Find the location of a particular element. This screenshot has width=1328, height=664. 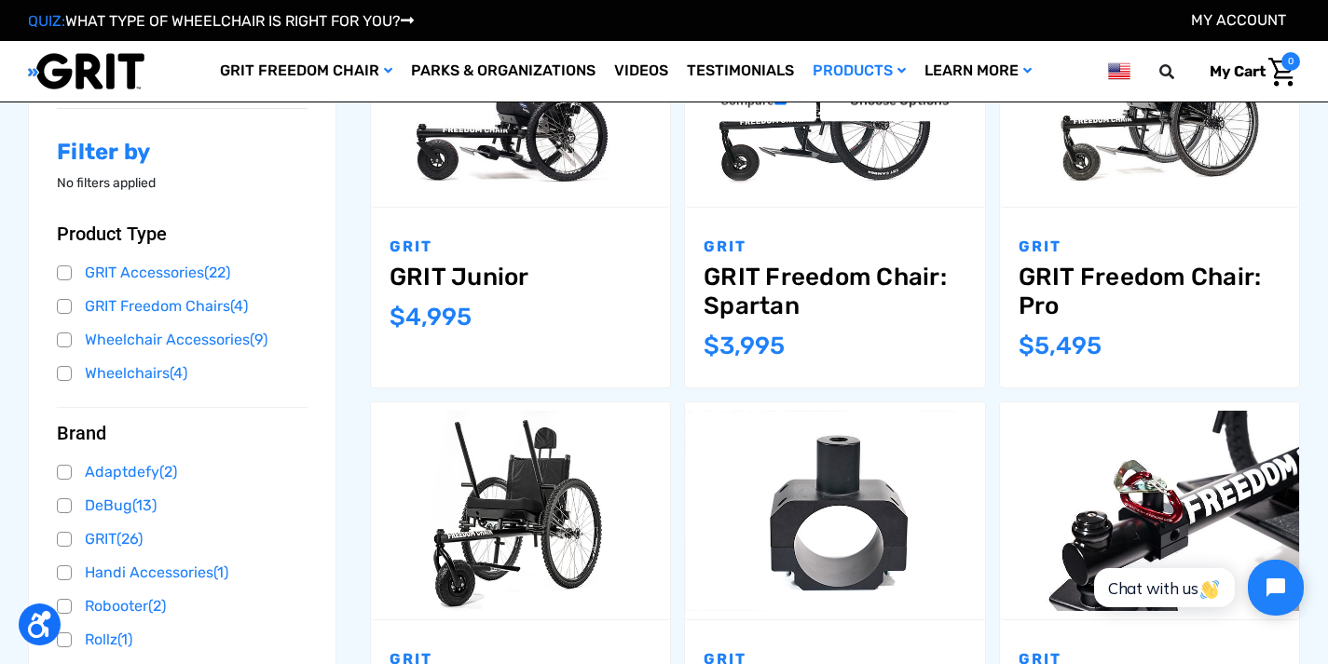

a: Adaptdefy(2) is located at coordinates (182, 472).